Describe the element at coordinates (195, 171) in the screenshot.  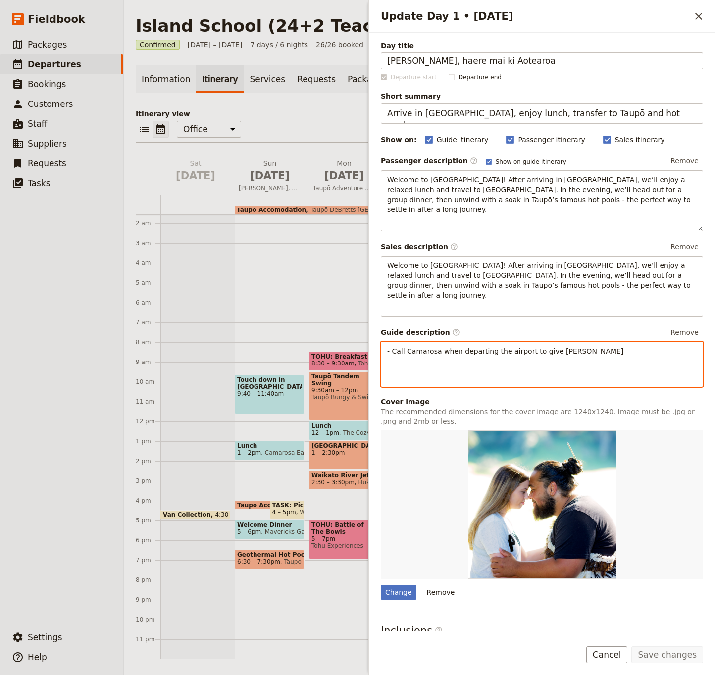
I see `h2: Sat` at that location.